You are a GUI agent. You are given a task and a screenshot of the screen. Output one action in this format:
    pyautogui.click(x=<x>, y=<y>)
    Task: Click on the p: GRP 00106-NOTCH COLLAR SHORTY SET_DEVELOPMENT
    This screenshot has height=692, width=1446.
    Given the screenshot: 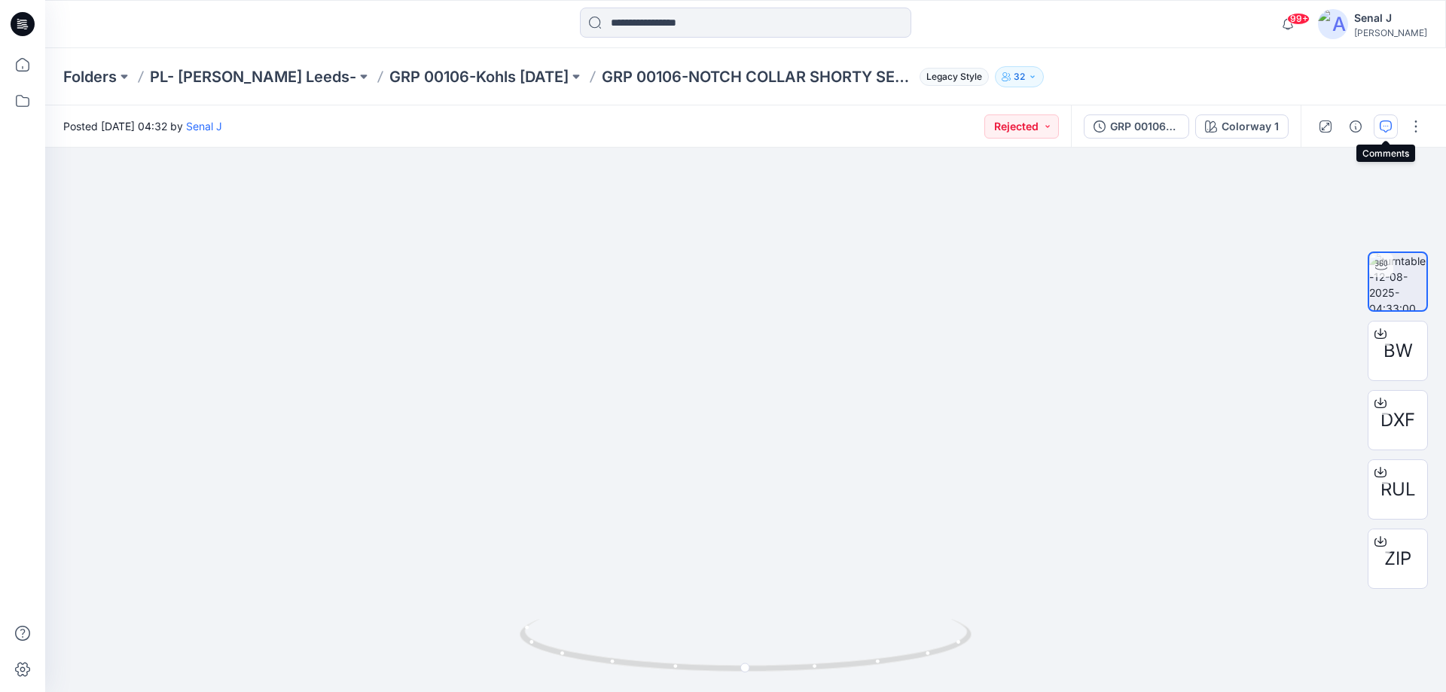 What is the action you would take?
    pyautogui.click(x=758, y=77)
    